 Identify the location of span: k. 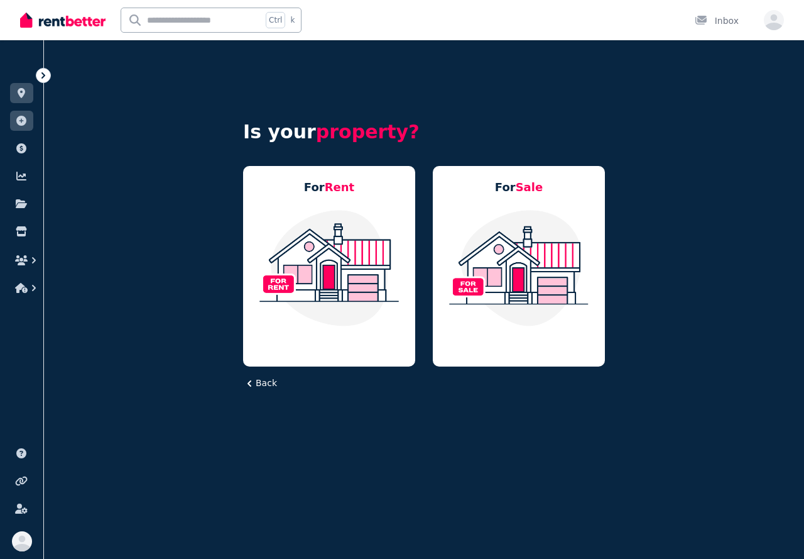
(292, 20).